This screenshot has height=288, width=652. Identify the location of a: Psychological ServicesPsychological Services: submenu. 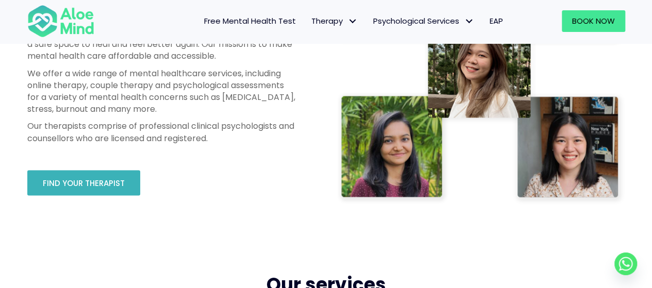
(424, 21).